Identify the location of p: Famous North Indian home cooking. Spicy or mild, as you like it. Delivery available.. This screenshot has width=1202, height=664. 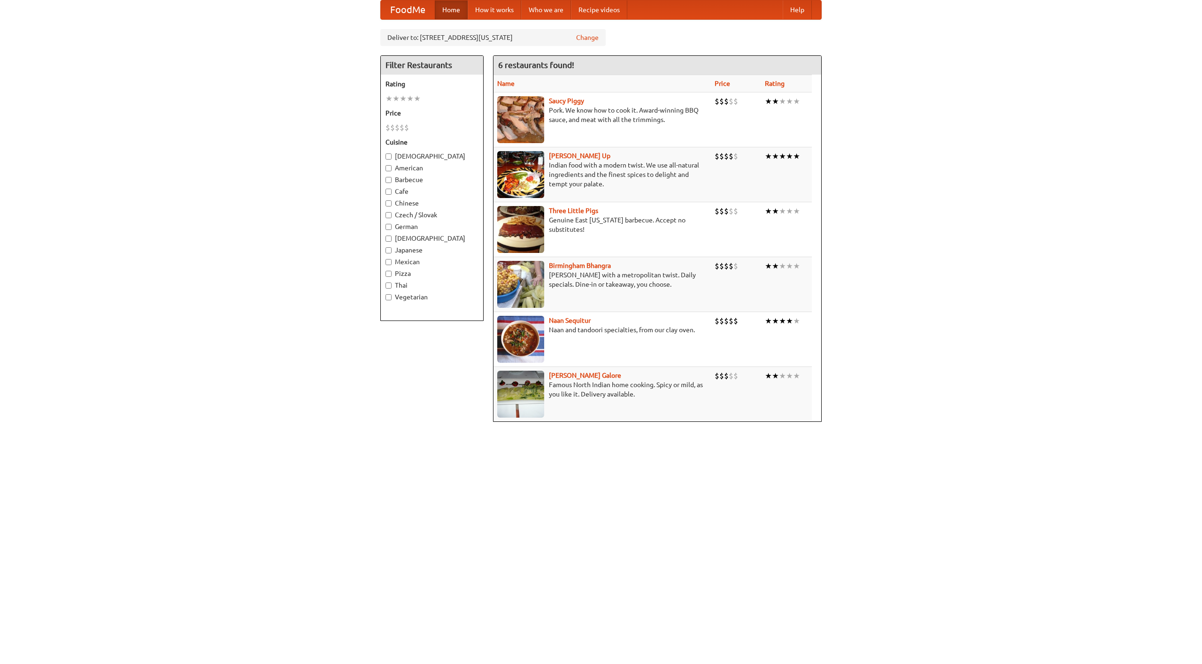
(602, 390).